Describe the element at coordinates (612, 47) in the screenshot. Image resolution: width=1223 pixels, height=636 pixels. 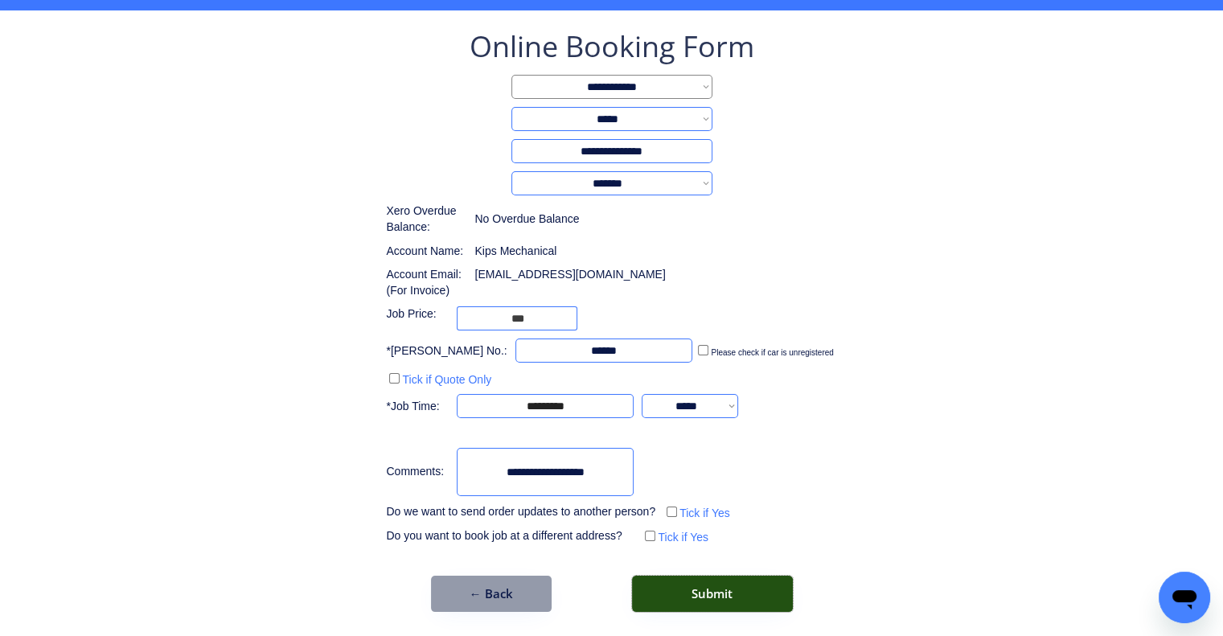
I see `div: Online Booking Form` at that location.